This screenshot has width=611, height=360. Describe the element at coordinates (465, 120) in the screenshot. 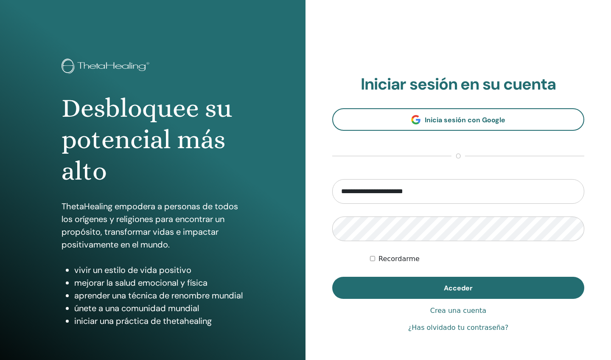

I see `span: Inicia sesión con Google` at that location.